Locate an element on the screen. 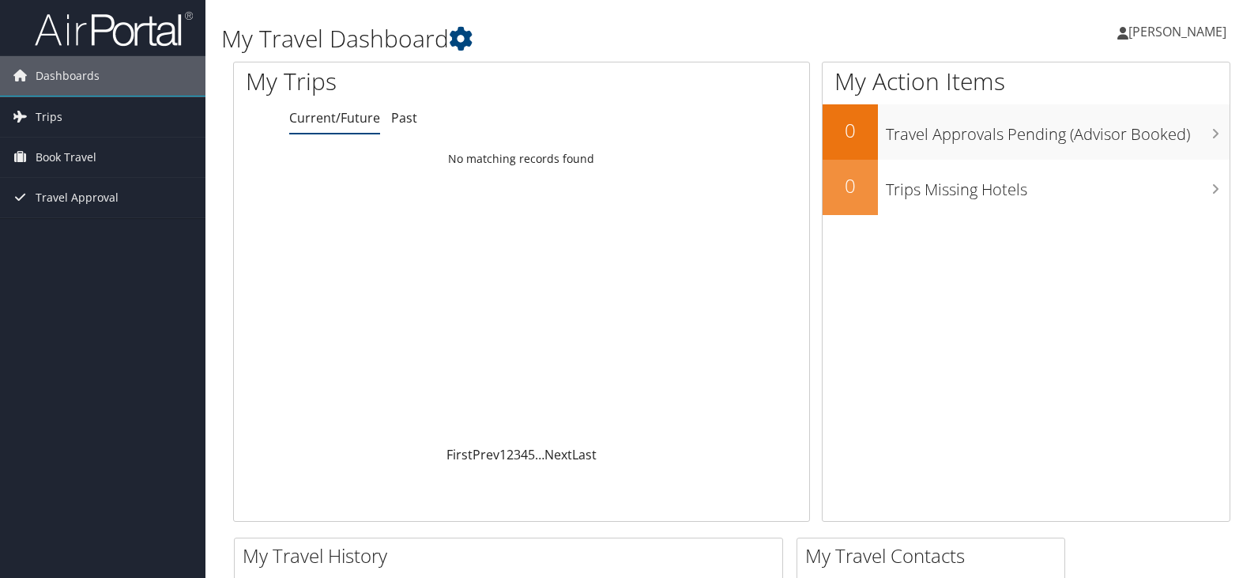 Image resolution: width=1258 pixels, height=578 pixels. h1: My Trips is located at coordinates (401, 81).